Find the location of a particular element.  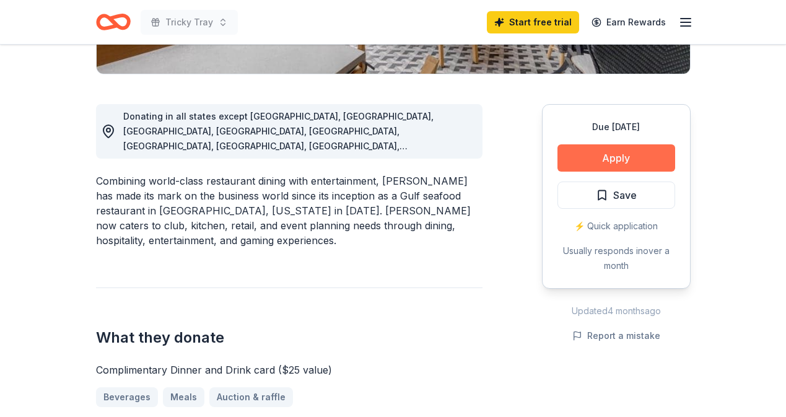

button: Report a mistake is located at coordinates (617, 336).